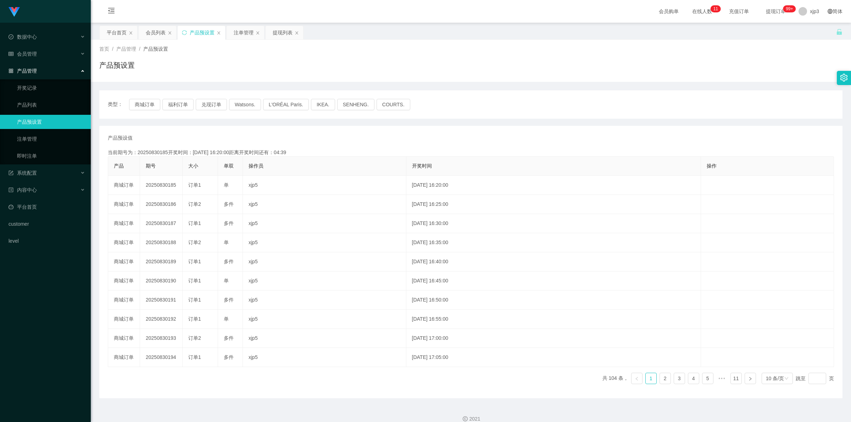  Describe the element at coordinates (161, 262) in the screenshot. I see `td: 20250830189` at that location.